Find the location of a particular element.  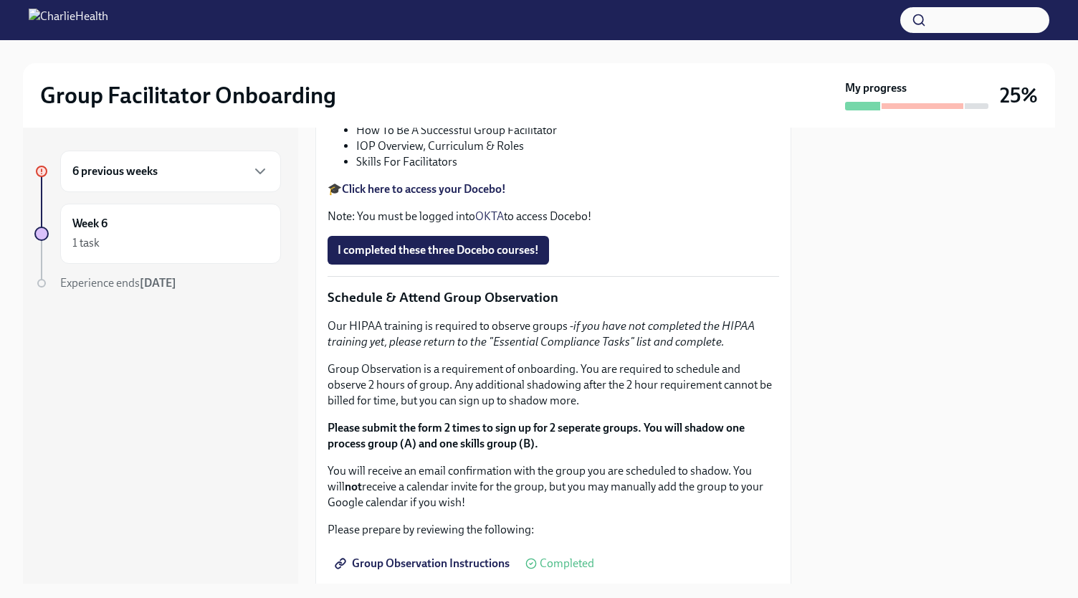

img: CharlieHealth is located at coordinates (68, 20).